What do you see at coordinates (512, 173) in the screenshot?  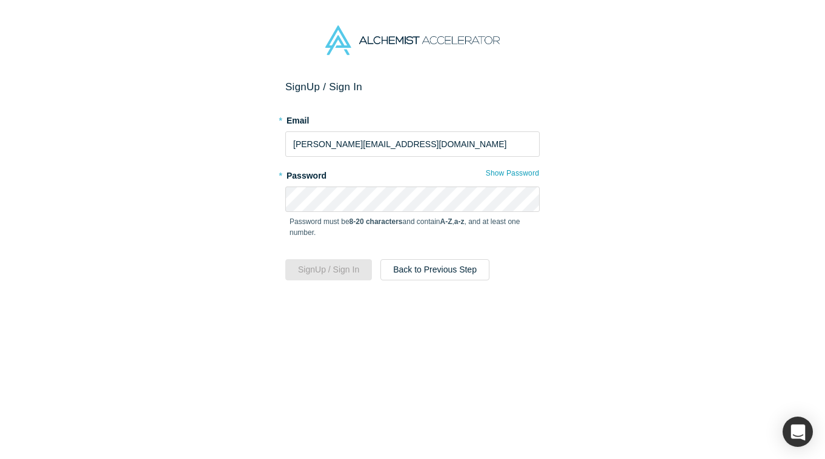 I see `button: Show Password` at bounding box center [512, 173].